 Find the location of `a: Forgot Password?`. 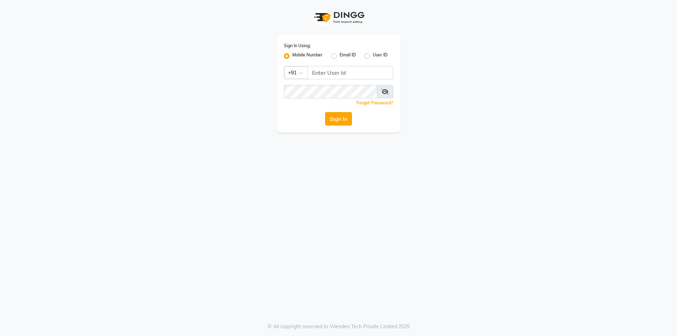

a: Forgot Password? is located at coordinates (375, 103).